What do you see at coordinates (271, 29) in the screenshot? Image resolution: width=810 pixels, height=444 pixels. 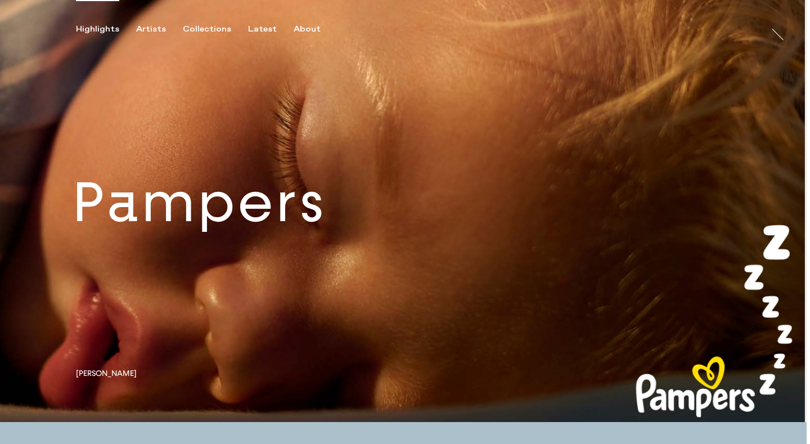 I see `button: Latest` at bounding box center [271, 29].